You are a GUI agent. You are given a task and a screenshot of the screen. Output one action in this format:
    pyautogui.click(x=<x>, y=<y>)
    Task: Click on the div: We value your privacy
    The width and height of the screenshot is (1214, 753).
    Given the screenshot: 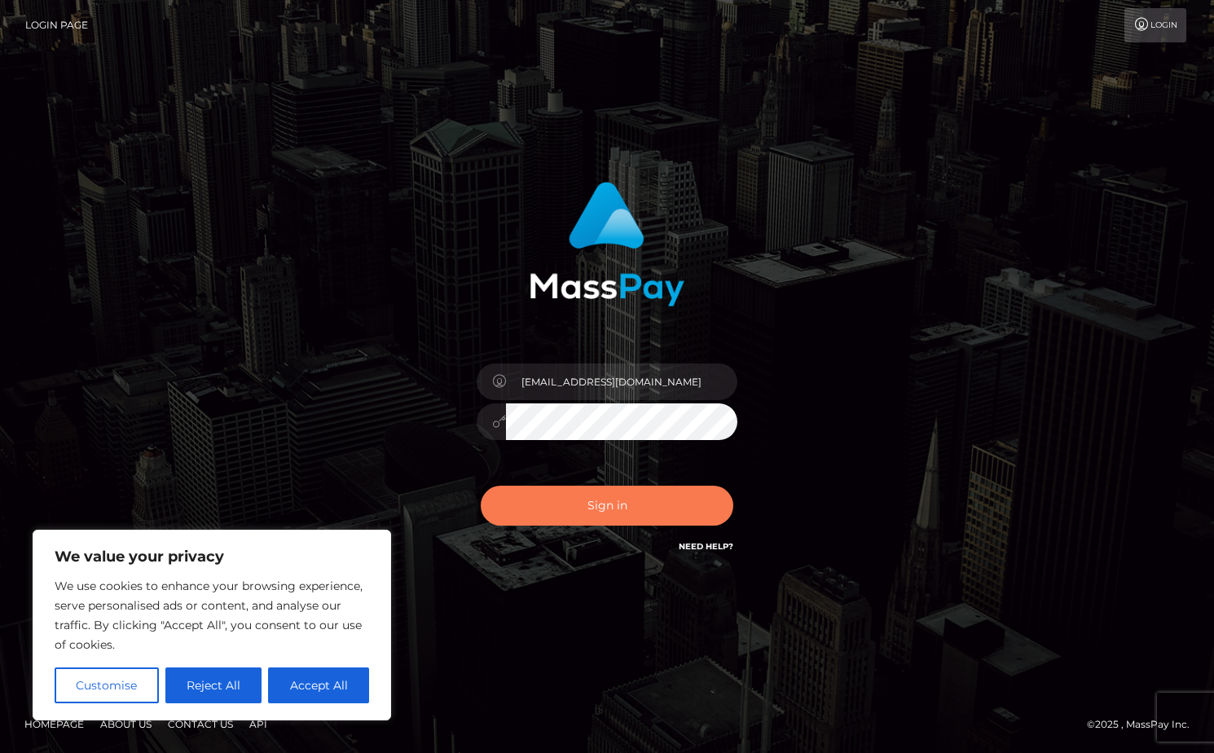 What is the action you would take?
    pyautogui.click(x=212, y=625)
    